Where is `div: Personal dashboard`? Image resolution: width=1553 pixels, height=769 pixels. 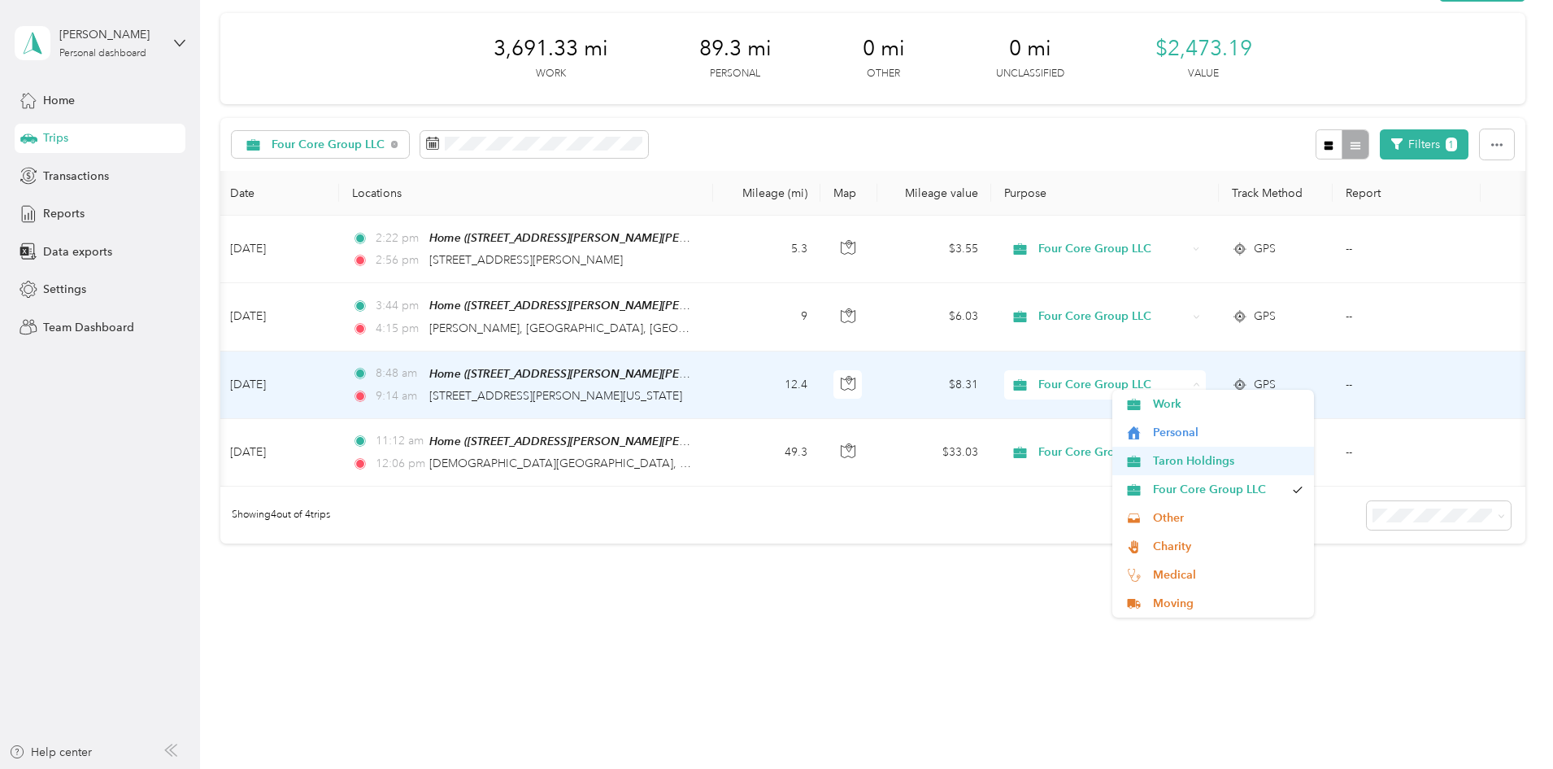
div: Personal dashboard is located at coordinates (102, 54).